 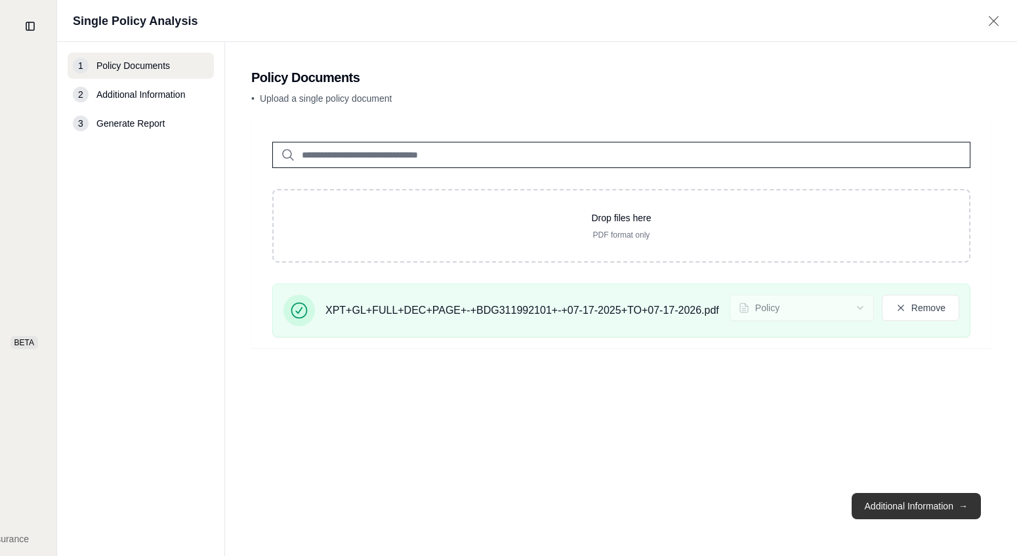 What do you see at coordinates (133, 66) in the screenshot?
I see `span: Policy Documents` at bounding box center [133, 66].